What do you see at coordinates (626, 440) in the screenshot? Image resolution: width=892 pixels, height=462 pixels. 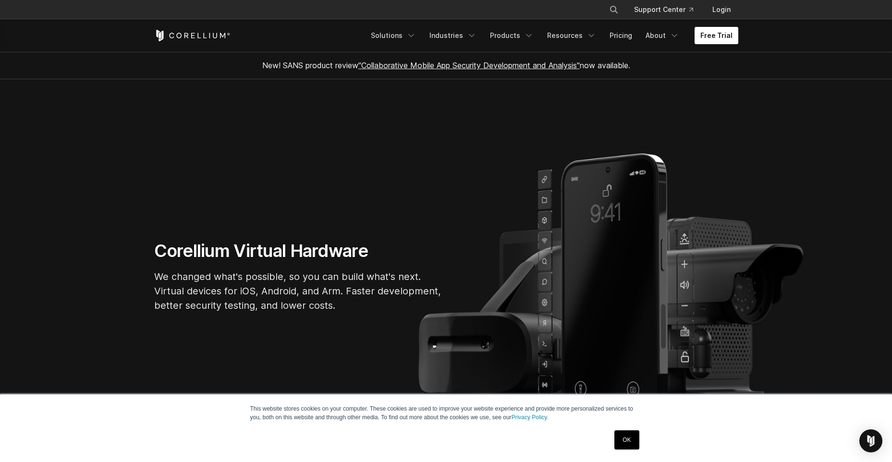 I see `a: OK` at bounding box center [626, 440].